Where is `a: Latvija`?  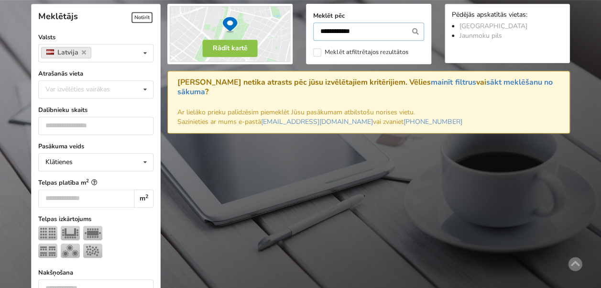 a: Latvija is located at coordinates (66, 53).